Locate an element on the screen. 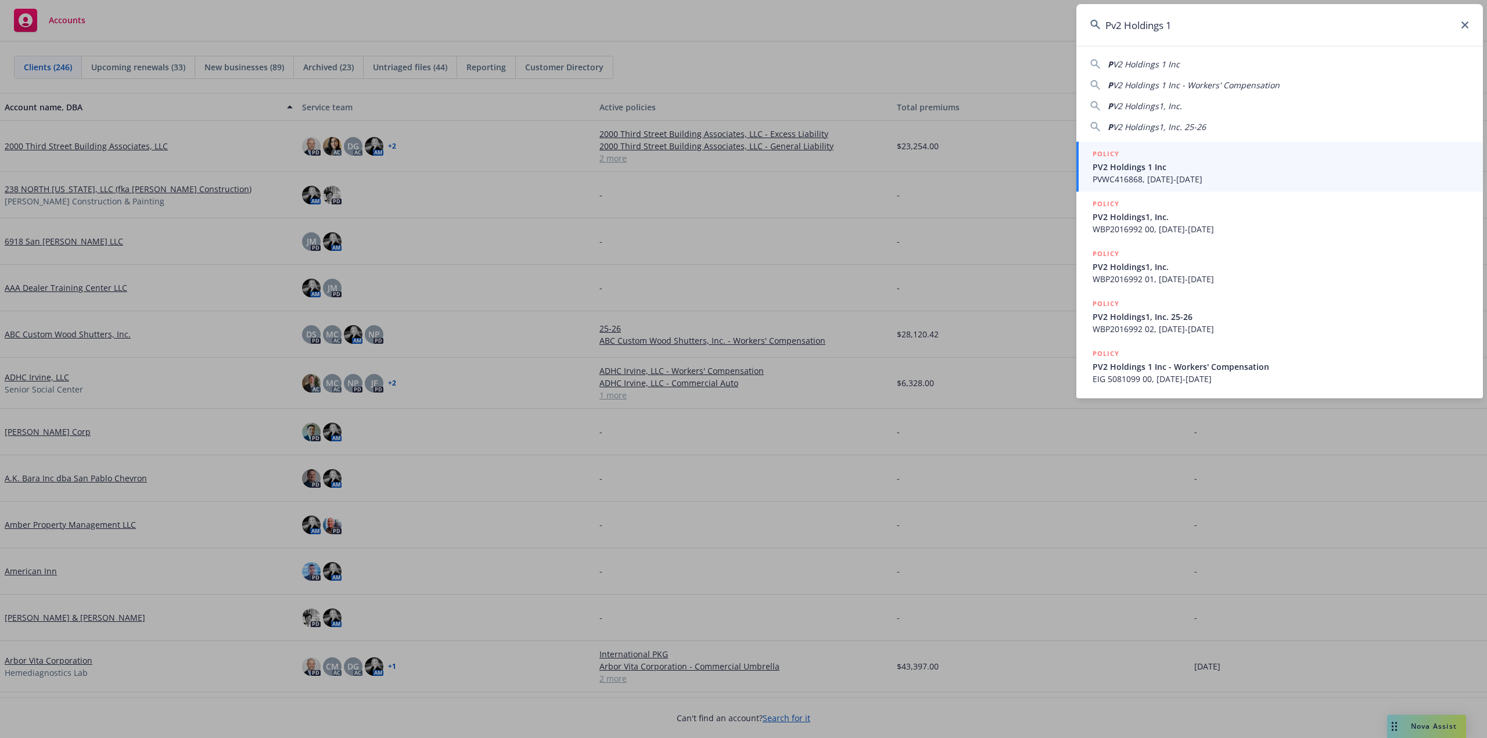  span: PV2 Holdings 1 Inc - Workers' Compensation is located at coordinates (1280, 366).